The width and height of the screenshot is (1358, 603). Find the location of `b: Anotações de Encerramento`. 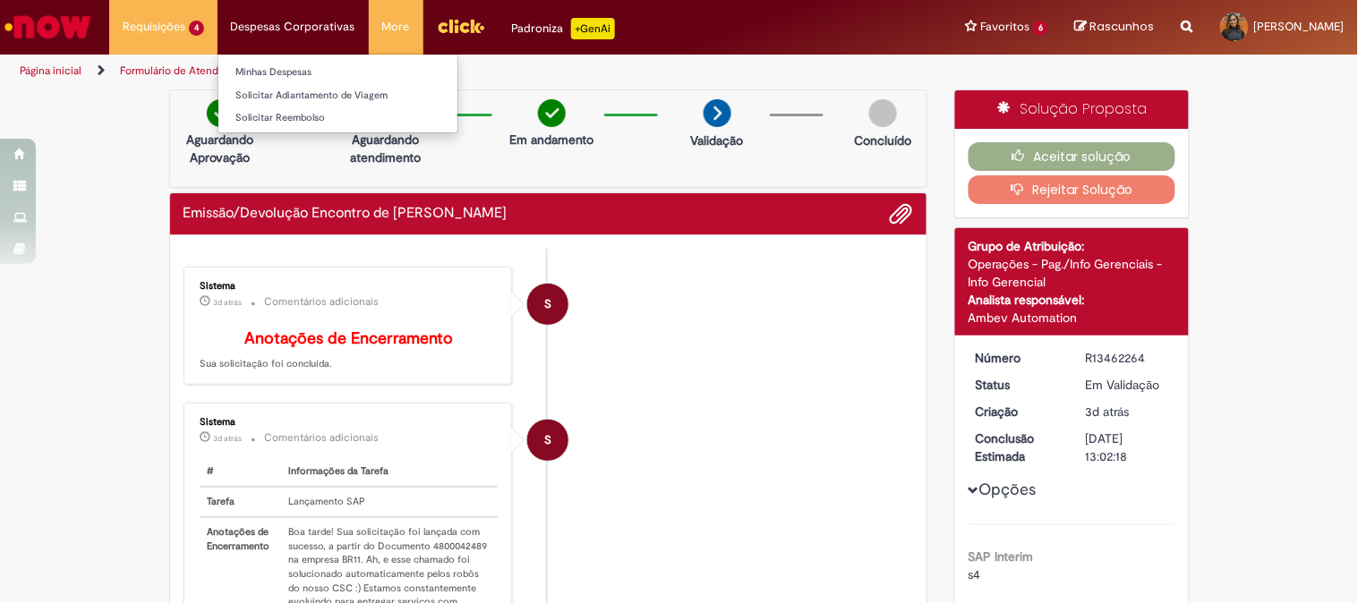

b: Anotações de Encerramento is located at coordinates (348, 338).